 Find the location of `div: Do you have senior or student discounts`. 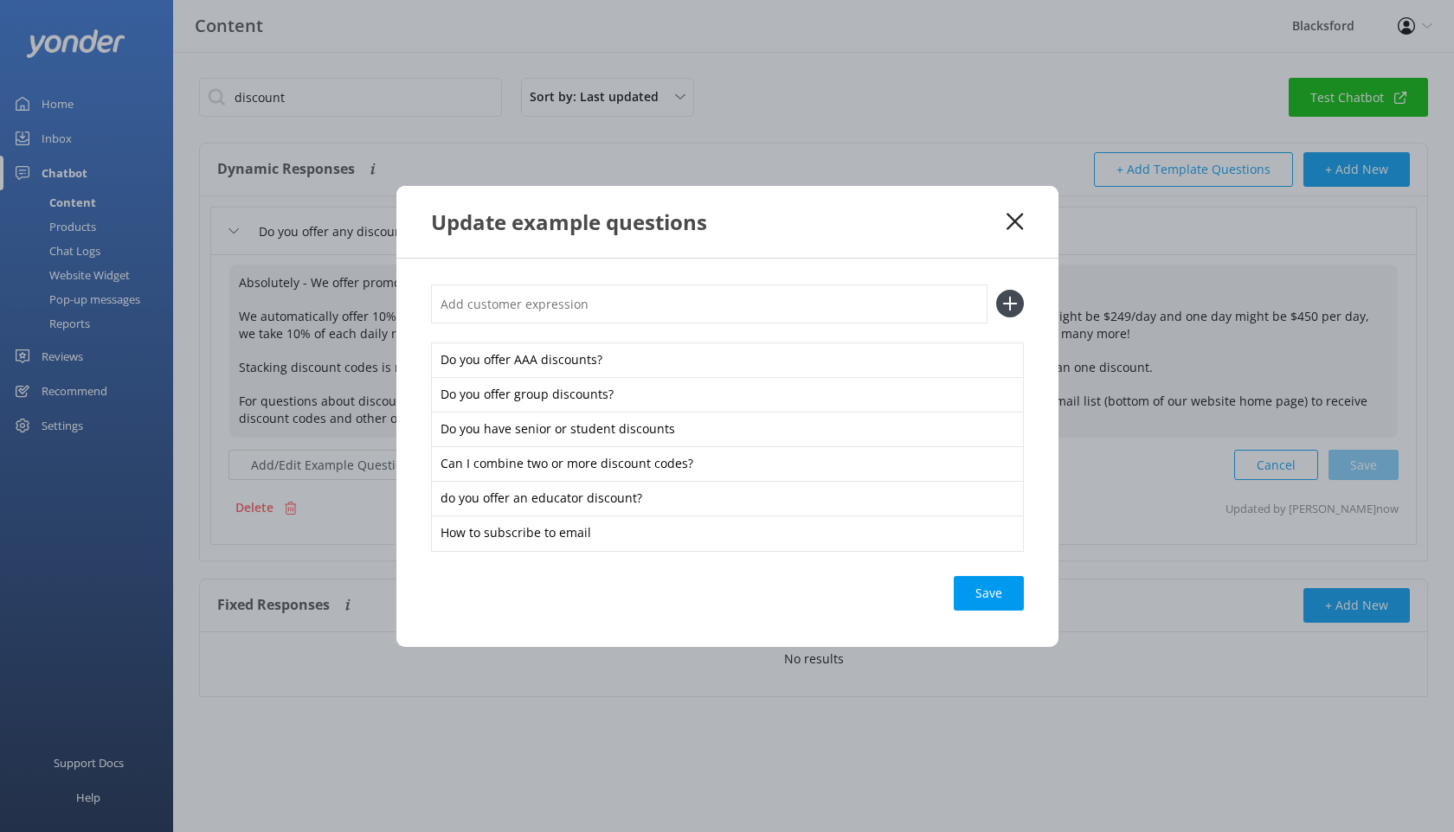

div: Do you have senior or student discounts is located at coordinates (727, 430).